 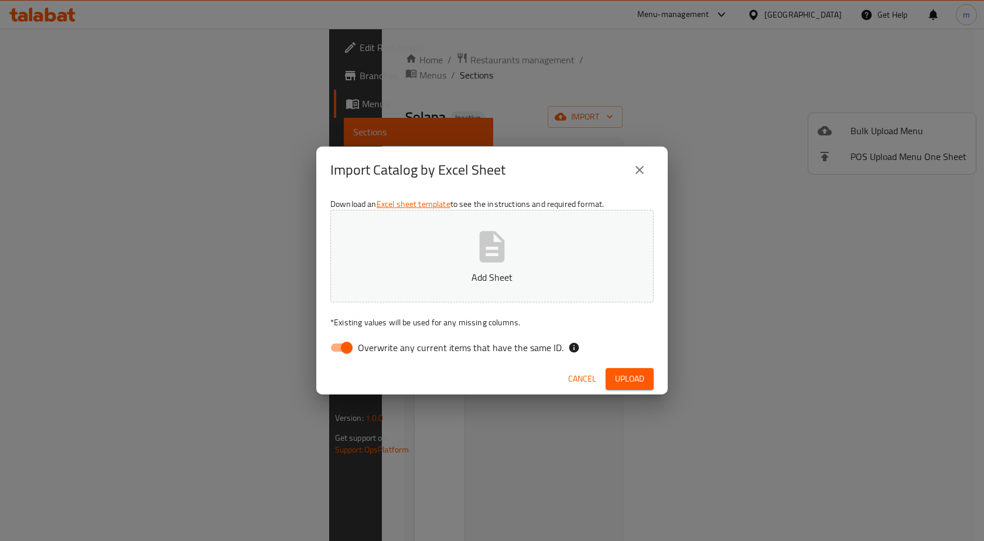 I want to click on span: Upload, so click(x=630, y=379).